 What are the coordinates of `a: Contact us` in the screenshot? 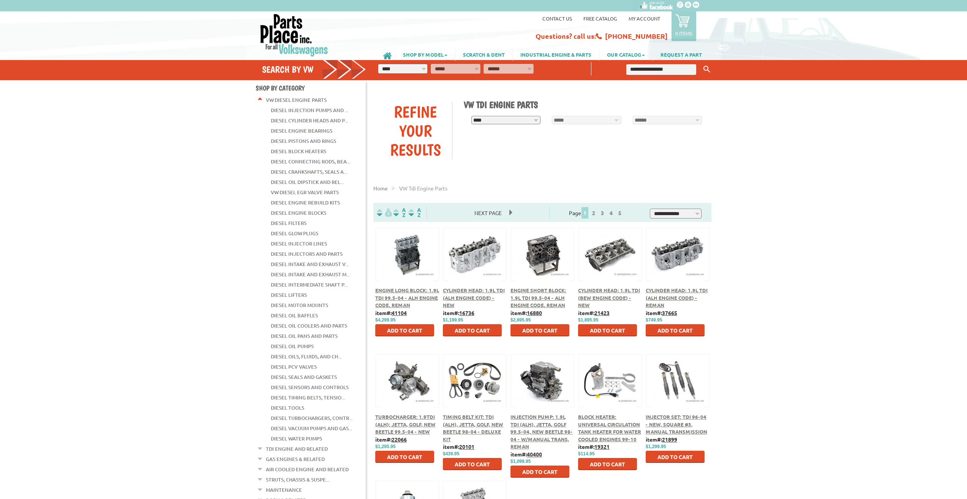 It's located at (557, 18).